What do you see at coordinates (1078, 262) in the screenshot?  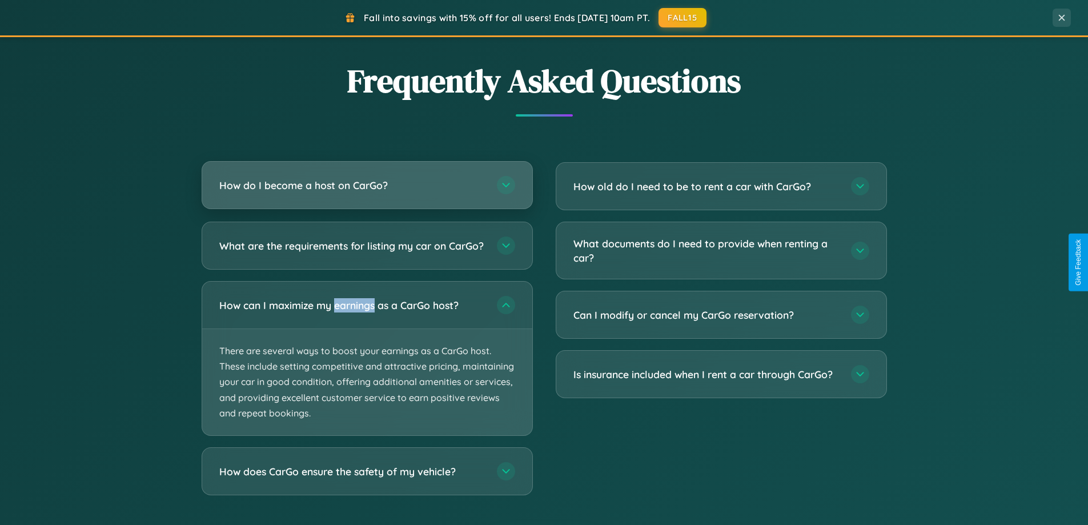 I see `div: Give Feedback` at bounding box center [1078, 262].